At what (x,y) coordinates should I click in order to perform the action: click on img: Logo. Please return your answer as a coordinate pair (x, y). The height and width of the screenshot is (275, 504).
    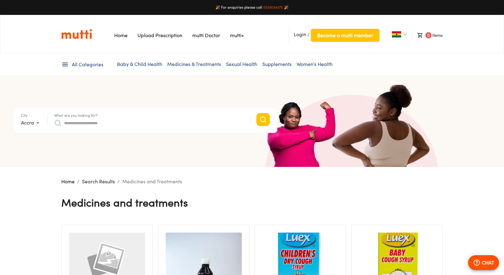
    Looking at the image, I should click on (77, 34).